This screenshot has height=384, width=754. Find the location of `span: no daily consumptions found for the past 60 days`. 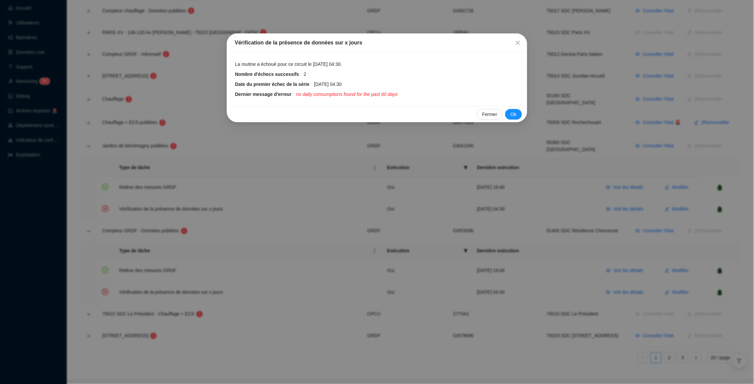

span: no daily consumptions found for the past 60 days is located at coordinates (347, 94).